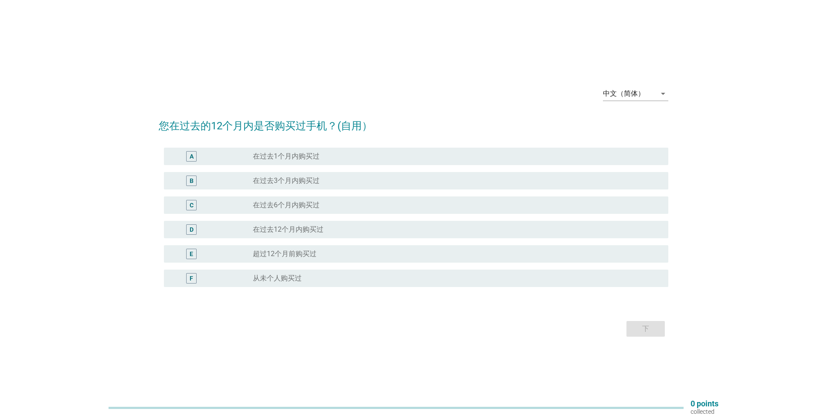  What do you see at coordinates (191, 181) in the screenshot?
I see `div: B` at bounding box center [191, 181].